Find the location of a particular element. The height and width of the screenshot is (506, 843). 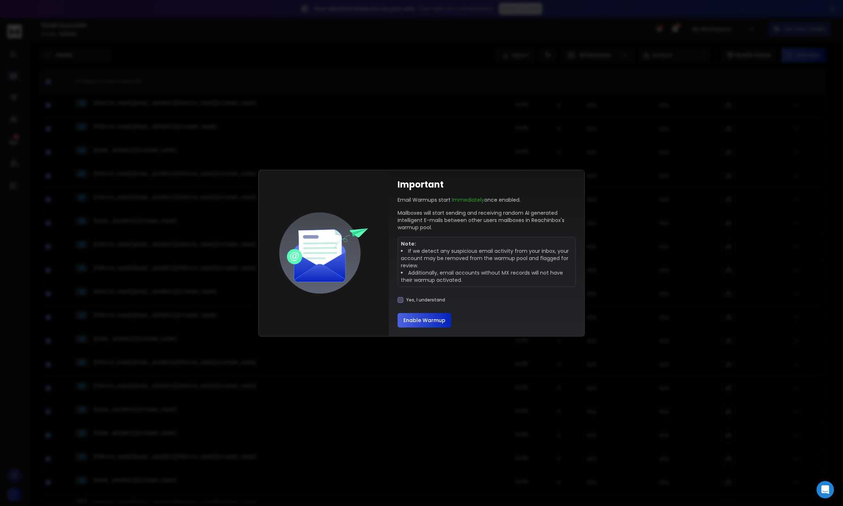

p: Email Warmups start once enabled. is located at coordinates (459, 200).